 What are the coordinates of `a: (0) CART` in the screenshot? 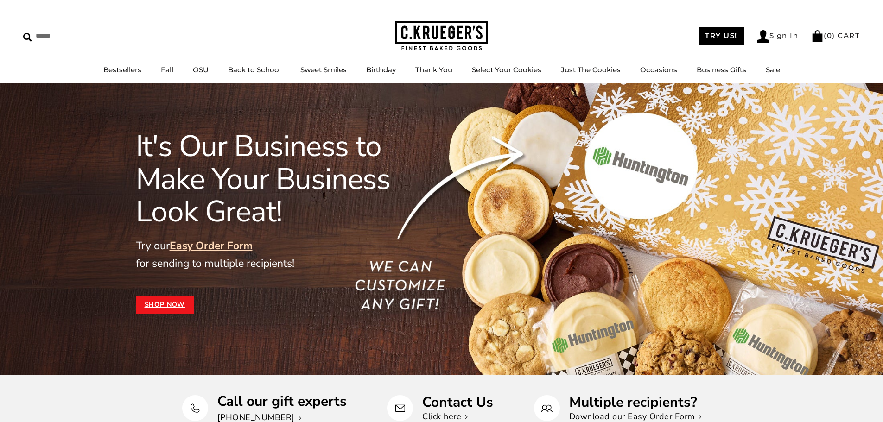 It's located at (835, 35).